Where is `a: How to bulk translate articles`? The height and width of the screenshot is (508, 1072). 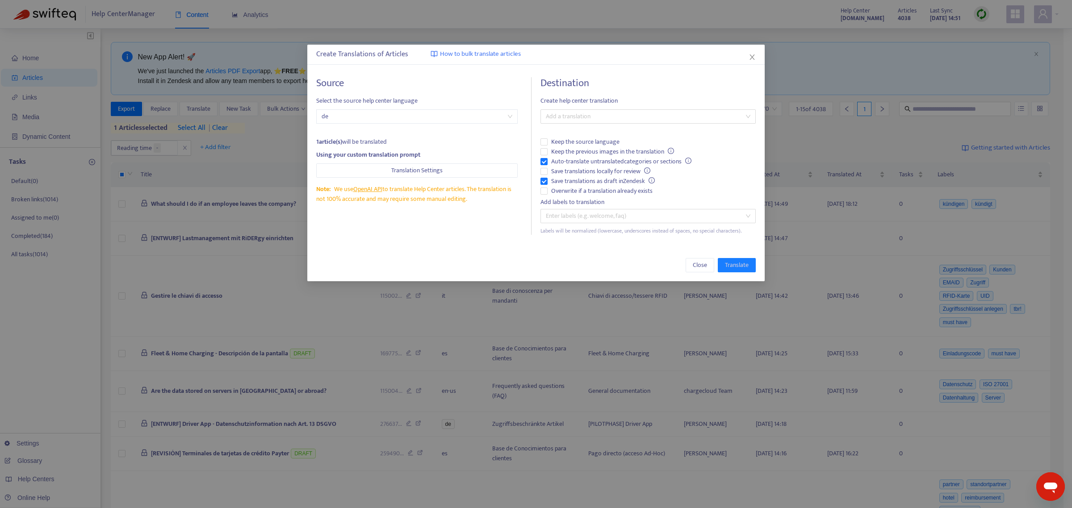 a: How to bulk translate articles is located at coordinates (476, 54).